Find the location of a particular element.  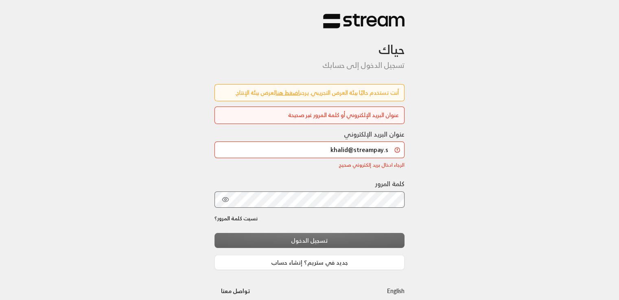

div: أنت تستخدم حاليًا بيئة العرض التجريبي. يرجى لعرض بيئة الإنتاج. is located at coordinates (310, 93).